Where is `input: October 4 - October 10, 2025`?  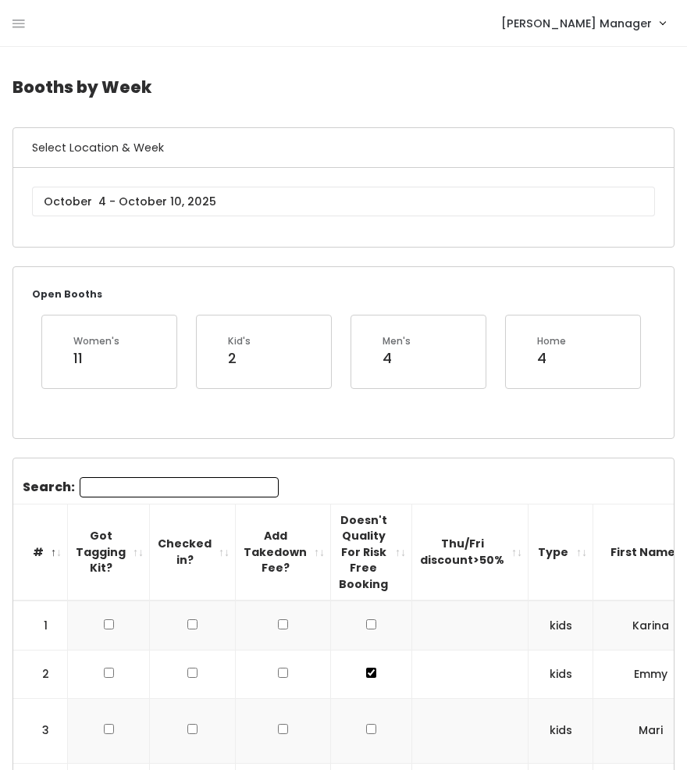 input: October 4 - October 10, 2025 is located at coordinates (344, 201).